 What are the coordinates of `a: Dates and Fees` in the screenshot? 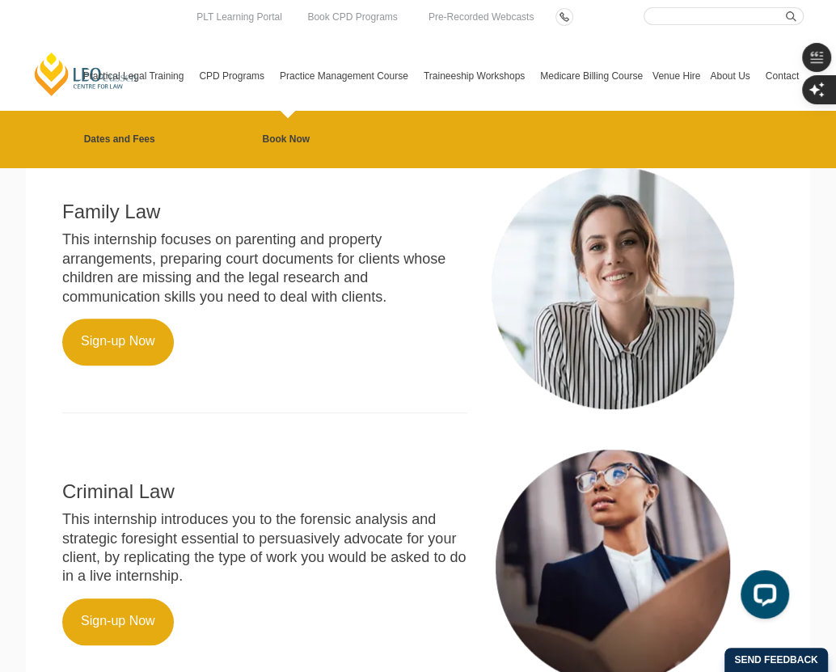 It's located at (173, 139).